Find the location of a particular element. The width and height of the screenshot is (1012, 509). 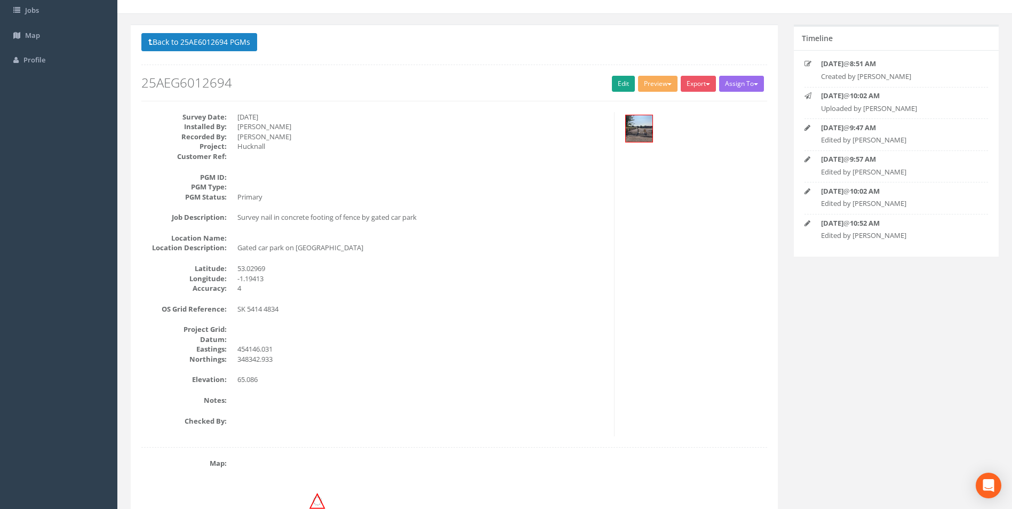

dt: Location Name: is located at coordinates (184, 238).